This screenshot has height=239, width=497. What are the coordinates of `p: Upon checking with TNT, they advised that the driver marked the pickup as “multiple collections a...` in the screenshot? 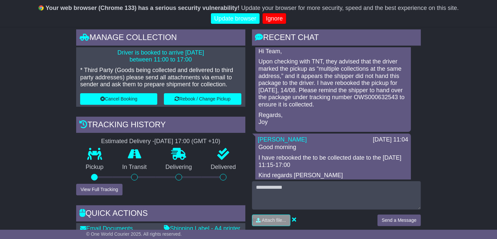 It's located at (333, 83).